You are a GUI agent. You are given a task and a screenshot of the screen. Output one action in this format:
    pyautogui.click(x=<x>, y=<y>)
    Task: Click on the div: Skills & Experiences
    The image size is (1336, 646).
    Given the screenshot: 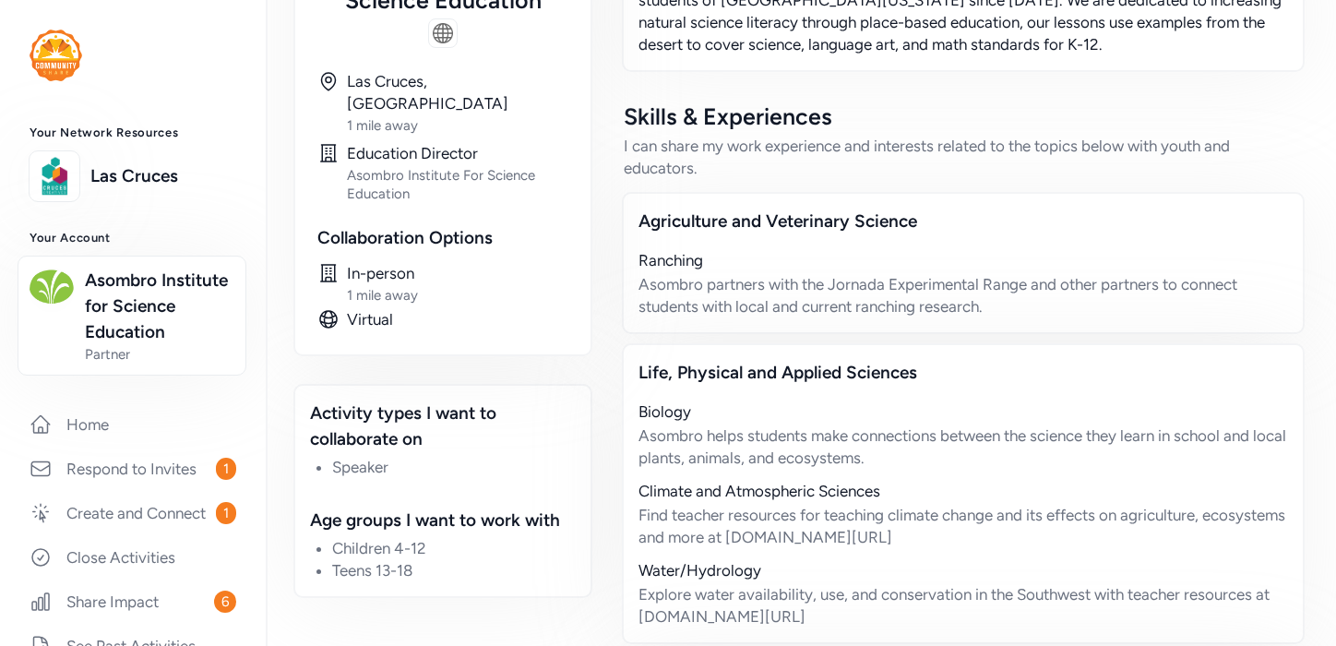 What is the action you would take?
    pyautogui.click(x=964, y=116)
    